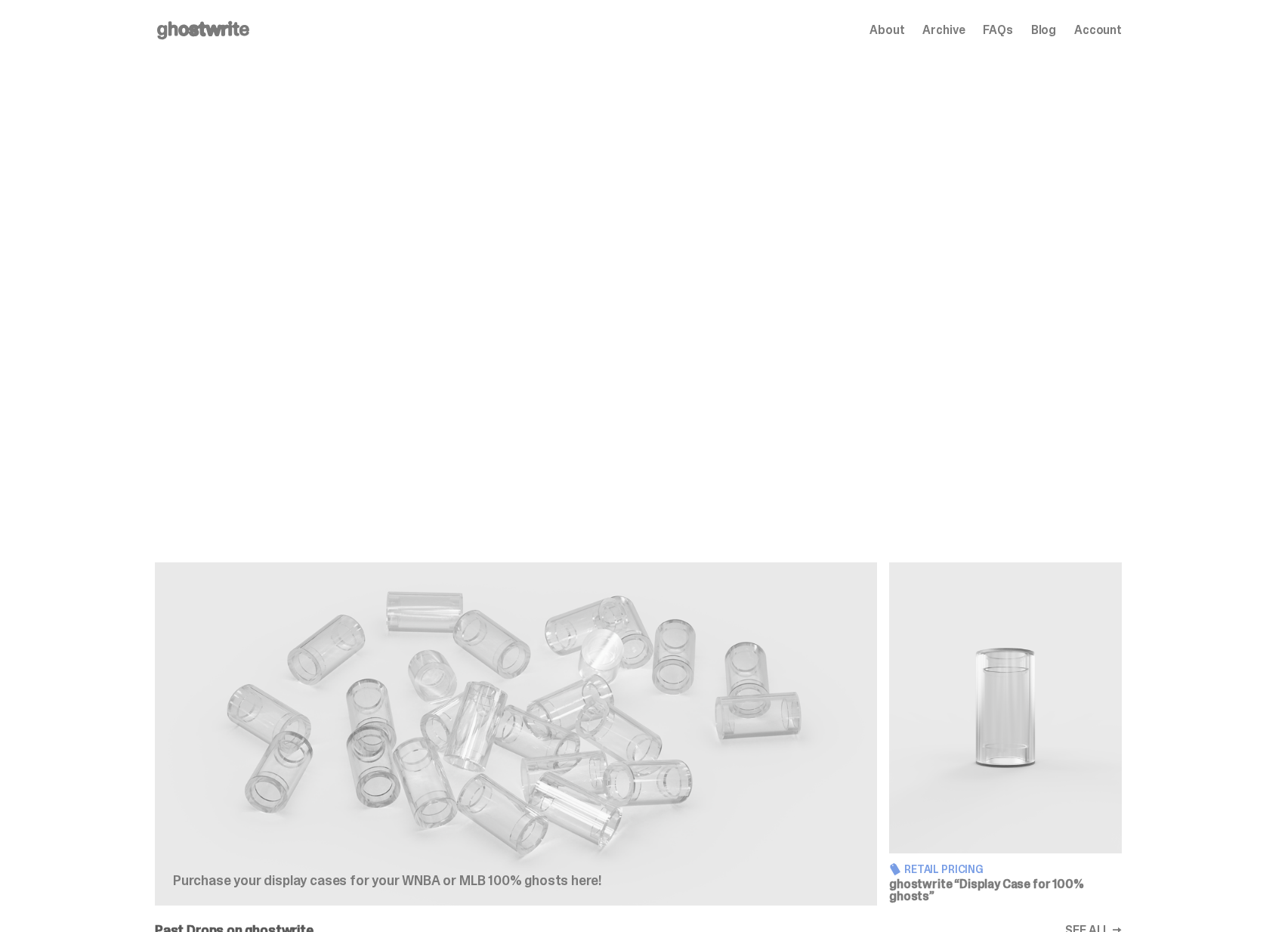 The width and height of the screenshot is (1288, 932). I want to click on a: View the Recap, so click(221, 498).